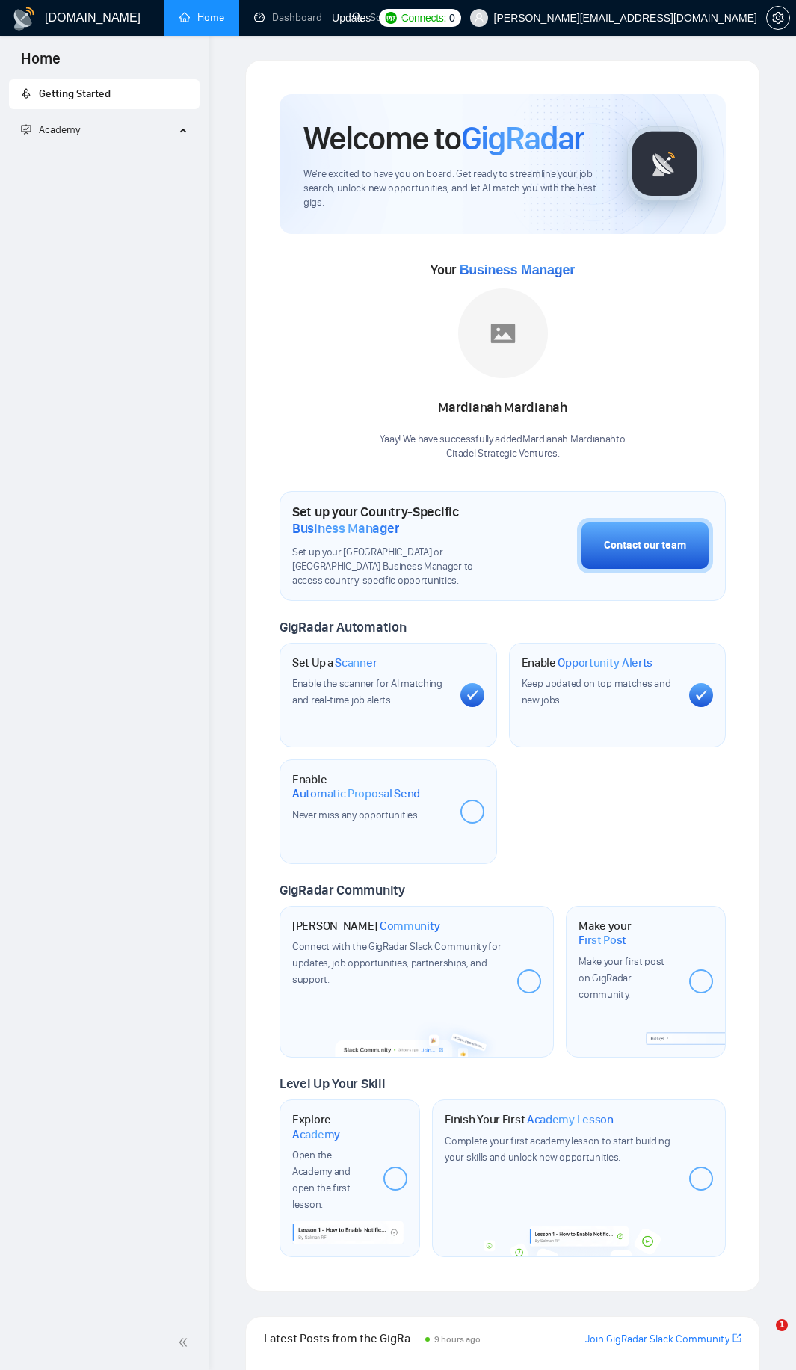 The height and width of the screenshot is (1370, 796). What do you see at coordinates (452, 18) in the screenshot?
I see `span: 0` at bounding box center [452, 18].